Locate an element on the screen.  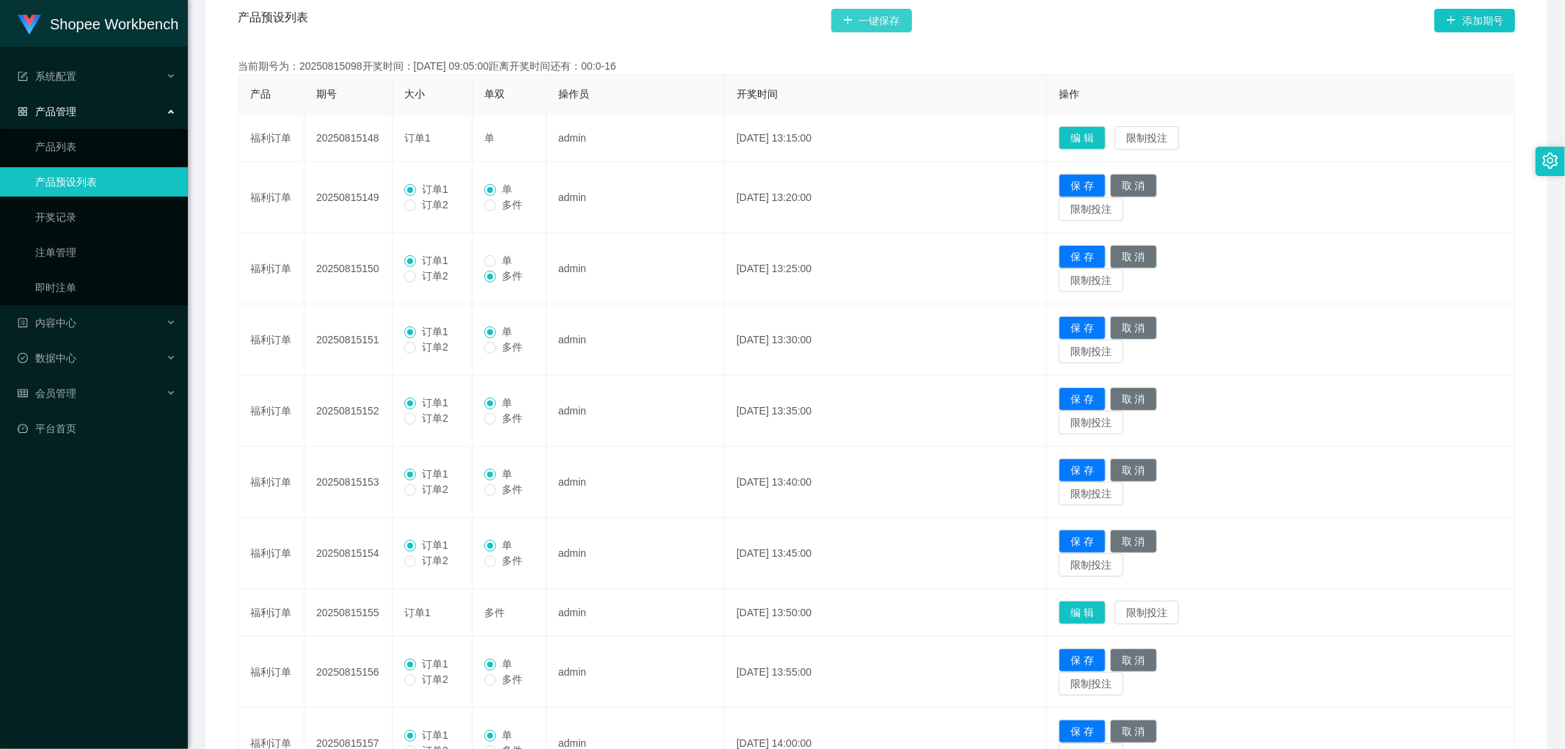
td: 20250815152 is located at coordinates (348, 411).